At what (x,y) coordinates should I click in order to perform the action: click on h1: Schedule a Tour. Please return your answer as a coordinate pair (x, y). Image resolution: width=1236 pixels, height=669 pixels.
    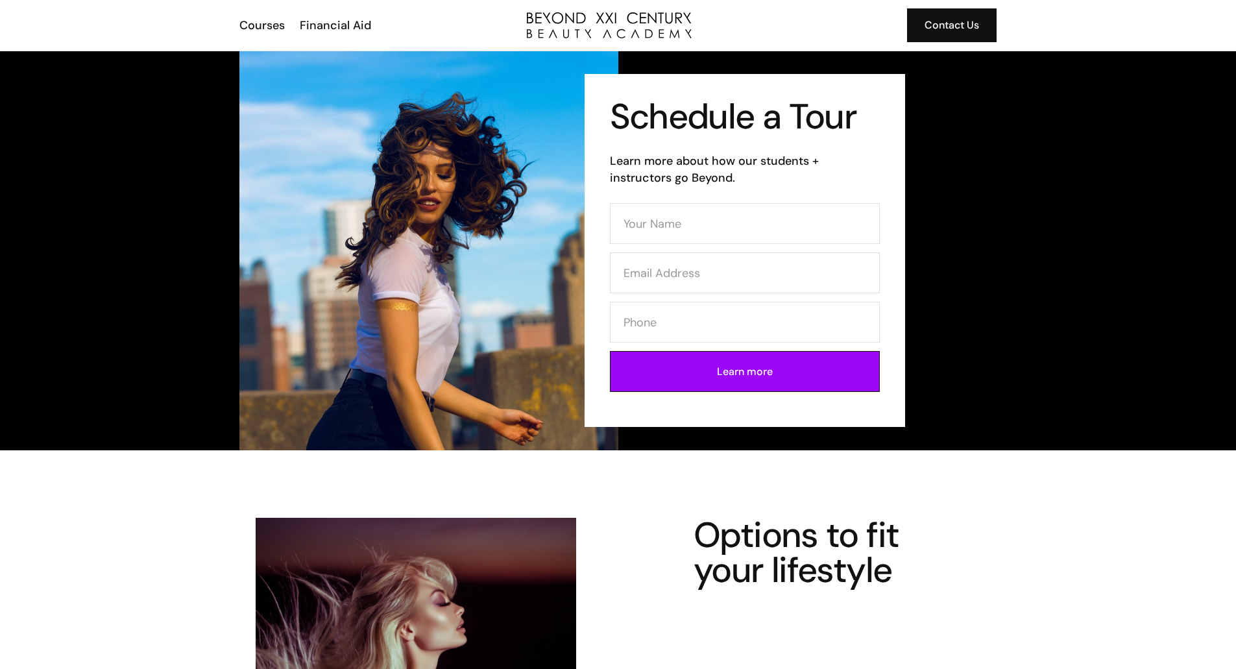
    Looking at the image, I should click on (745, 117).